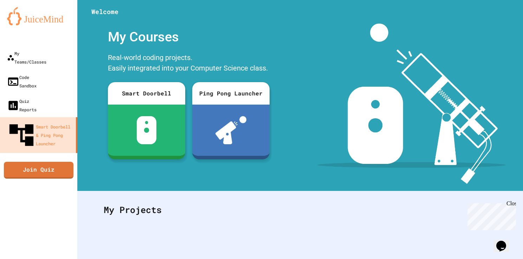  I want to click on div: Chat with us now!Close, so click(26, 24).